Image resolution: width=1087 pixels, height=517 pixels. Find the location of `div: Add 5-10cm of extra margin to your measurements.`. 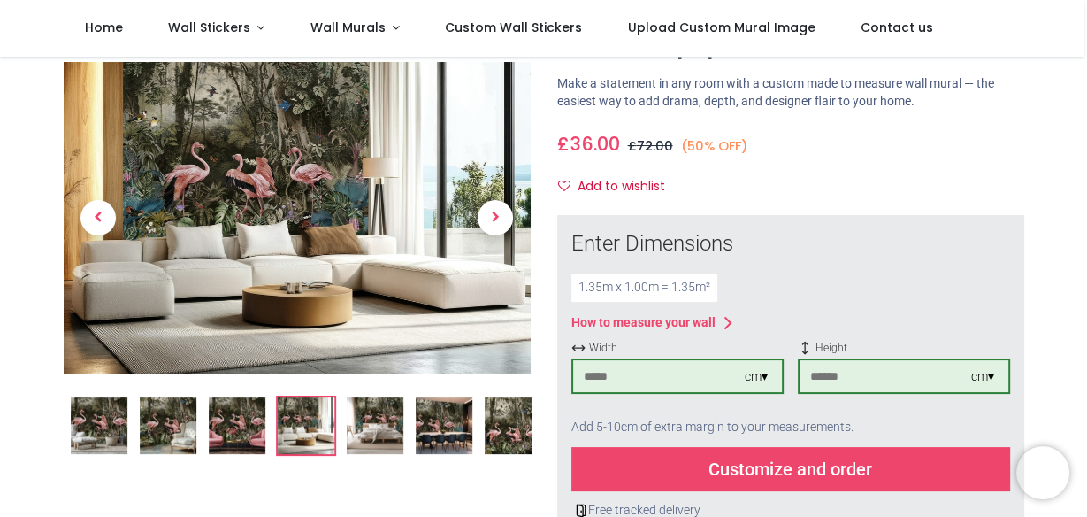

div: Add 5-10cm of extra margin to your measurements. is located at coordinates (791, 427).